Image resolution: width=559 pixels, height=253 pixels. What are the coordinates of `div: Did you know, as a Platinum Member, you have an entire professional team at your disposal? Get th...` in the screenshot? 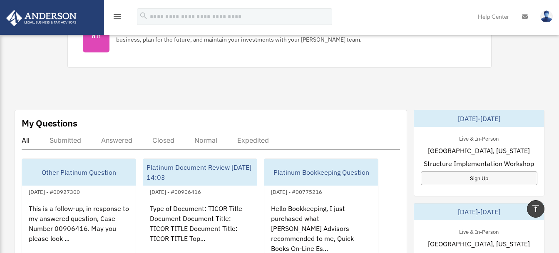 It's located at (296, 35).